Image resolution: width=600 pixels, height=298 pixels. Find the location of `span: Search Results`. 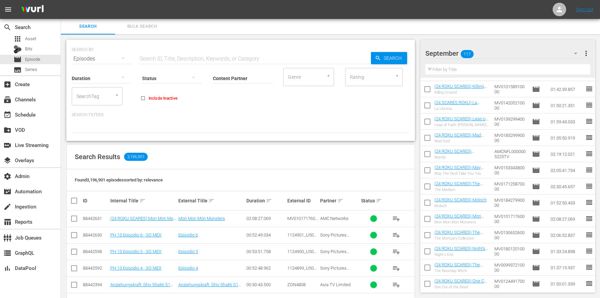

span: Search Results is located at coordinates (97, 157).